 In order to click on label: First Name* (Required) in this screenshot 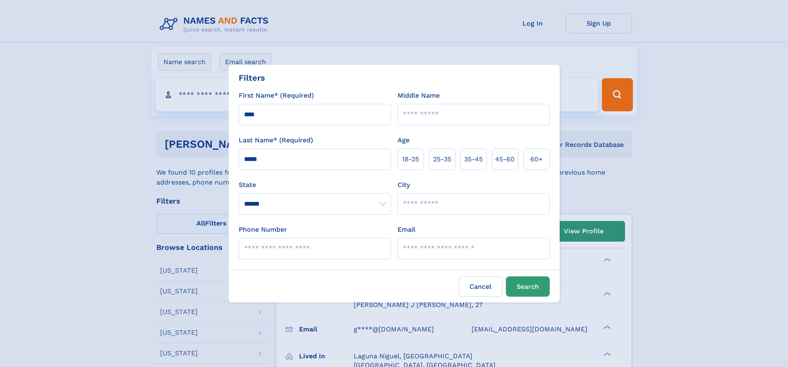, I will do `click(276, 96)`.